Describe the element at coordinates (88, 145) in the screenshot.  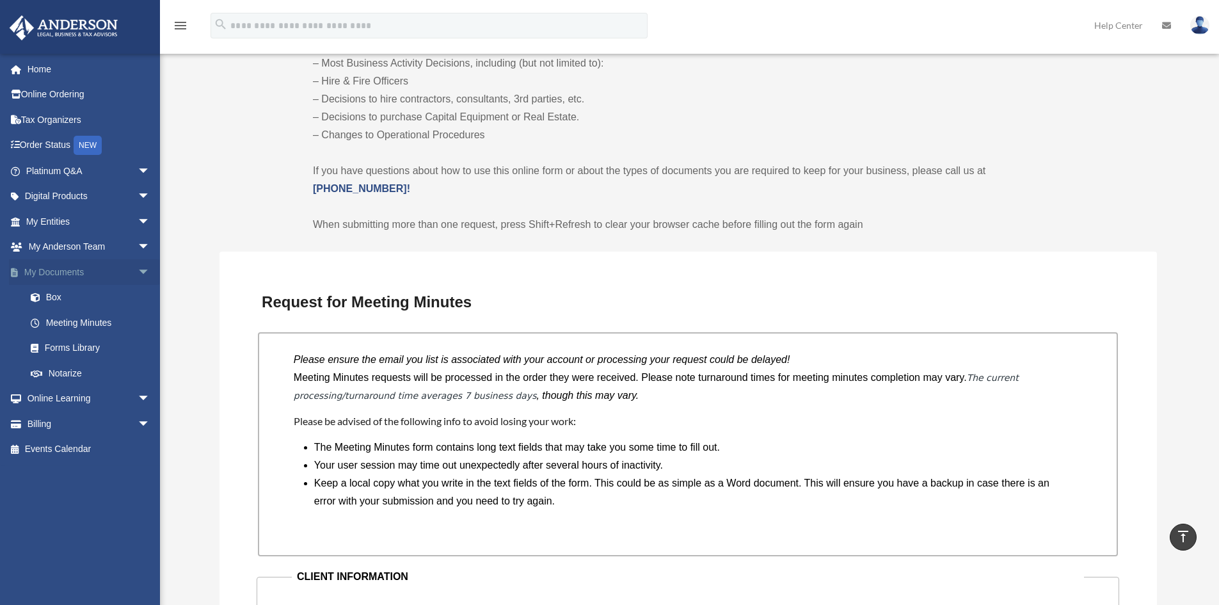
I see `div: NEW` at that location.